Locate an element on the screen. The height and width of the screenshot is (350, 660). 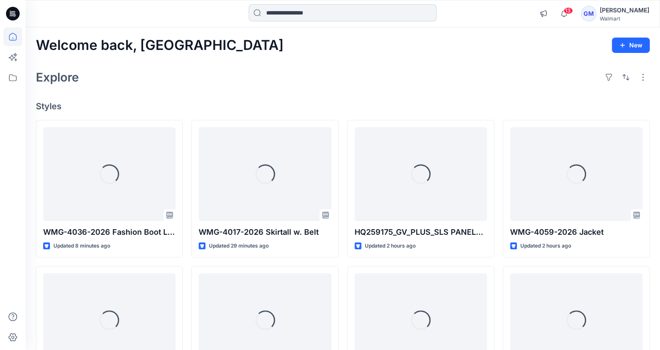
p: Updated 8 minutes ago is located at coordinates (82, 246).